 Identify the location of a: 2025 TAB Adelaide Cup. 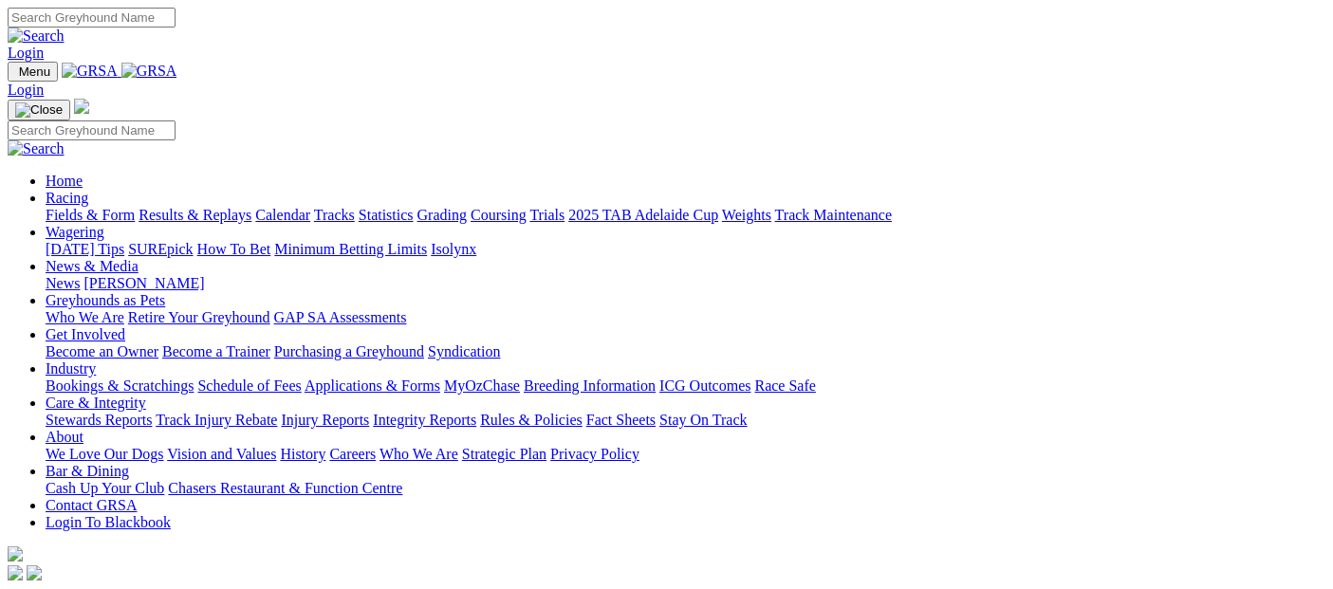
(643, 214).